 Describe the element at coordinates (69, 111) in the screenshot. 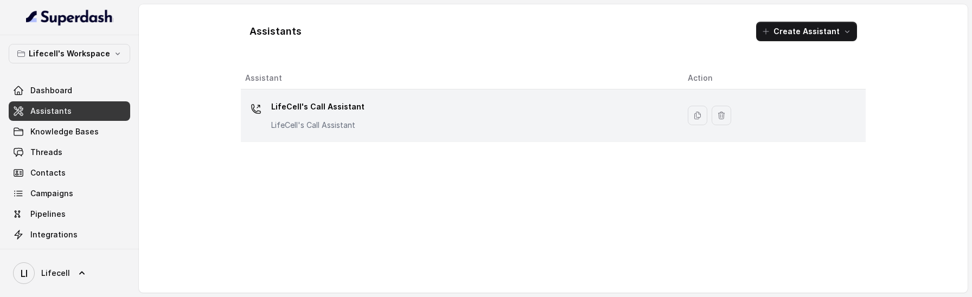

I see `a: Assistants` at that location.